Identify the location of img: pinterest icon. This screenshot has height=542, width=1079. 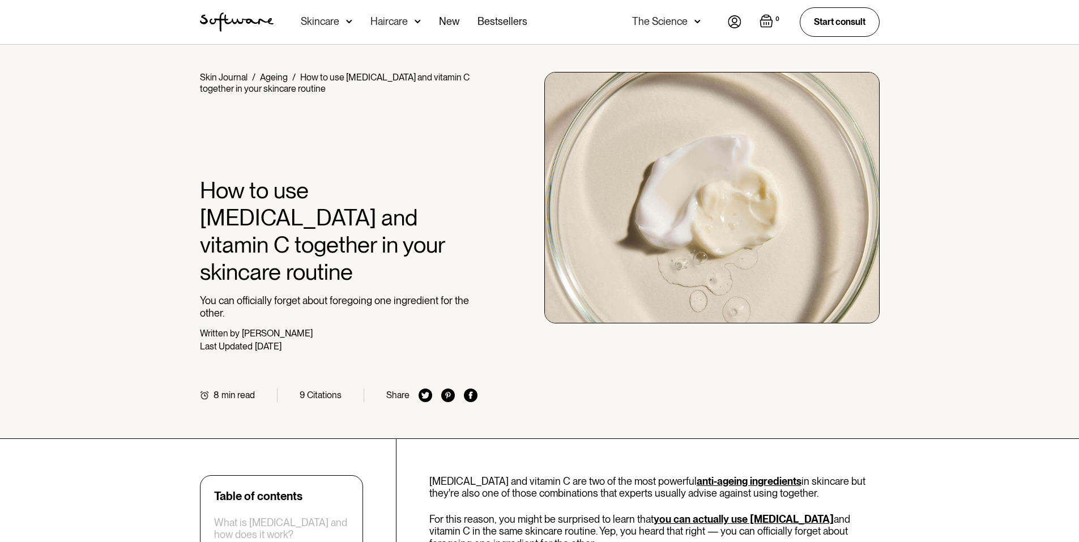
(448, 395).